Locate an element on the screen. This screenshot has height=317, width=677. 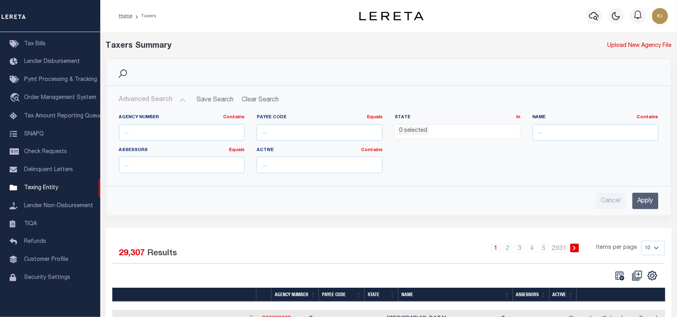
span: Lender Disbursement is located at coordinates (52, 62).